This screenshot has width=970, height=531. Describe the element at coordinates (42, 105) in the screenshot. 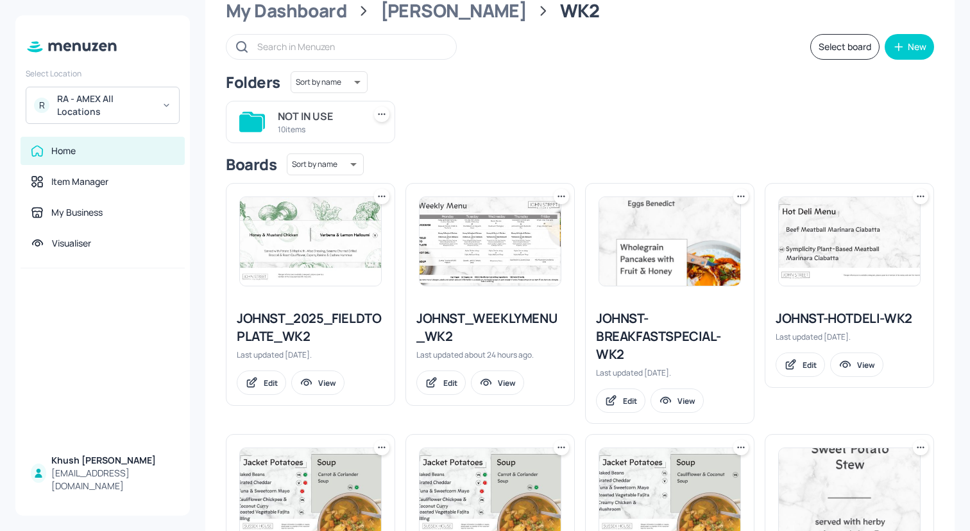

I see `div: R` at that location.